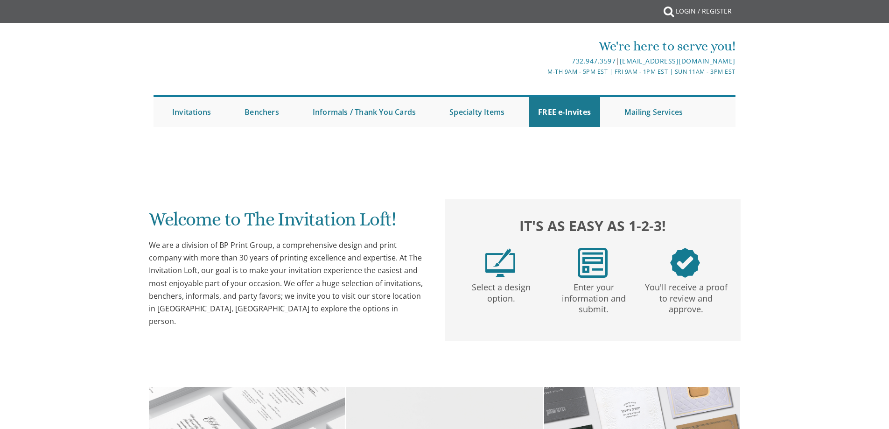 This screenshot has width=889, height=429. I want to click on img: step3.png, so click(685, 263).